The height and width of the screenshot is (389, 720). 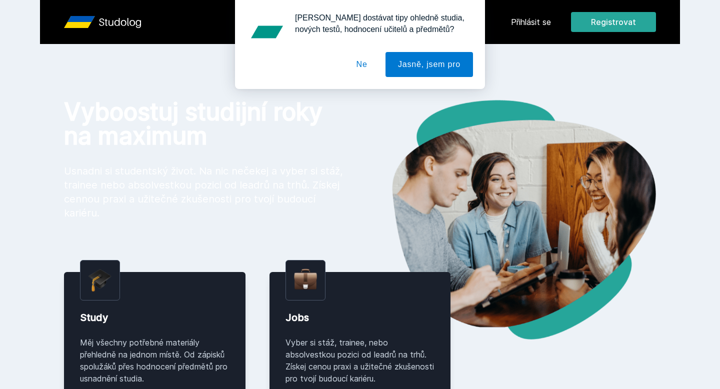 What do you see at coordinates (429, 65) in the screenshot?
I see `button: Jasně, jsem pro` at bounding box center [429, 65].